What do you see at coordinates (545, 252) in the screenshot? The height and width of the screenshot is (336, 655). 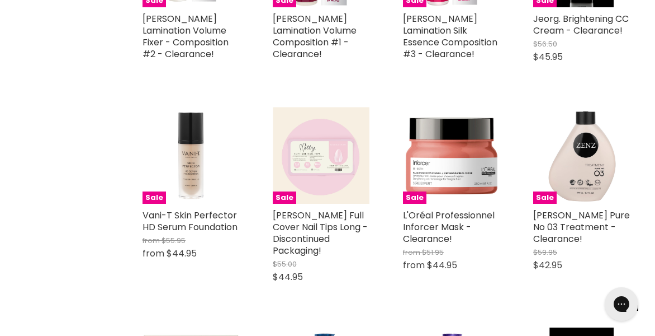 I see `span: $59.95` at bounding box center [545, 252].